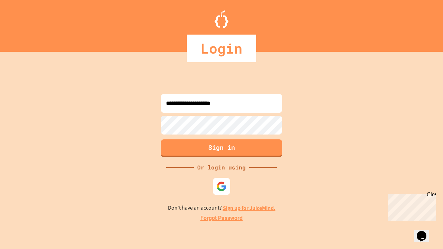 The height and width of the screenshot is (249, 443). Describe the element at coordinates (221, 186) in the screenshot. I see `img: google-icon.svg` at that location.